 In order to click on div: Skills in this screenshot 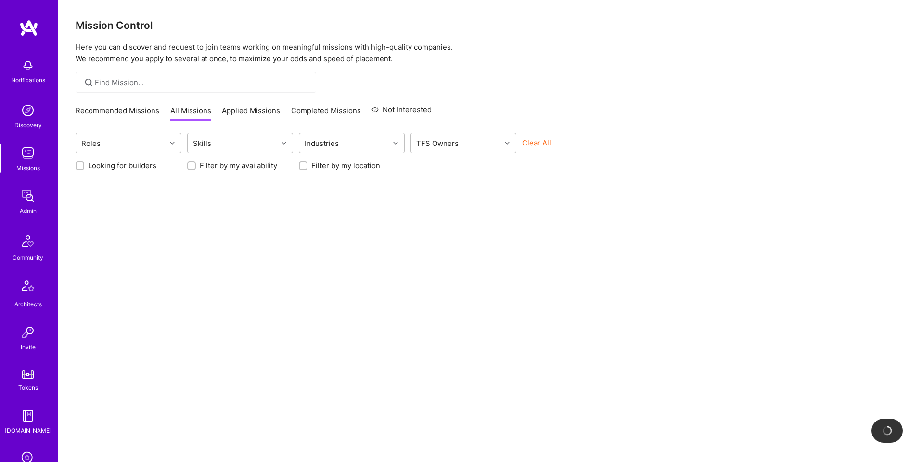, I will do `click(202, 143)`.